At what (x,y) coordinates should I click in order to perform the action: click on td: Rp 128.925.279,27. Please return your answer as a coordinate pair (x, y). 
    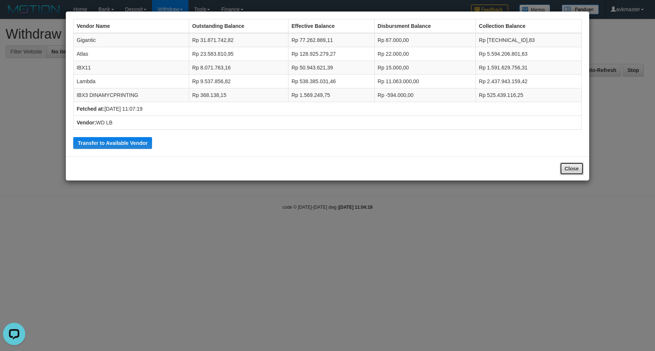
    Looking at the image, I should click on (332, 54).